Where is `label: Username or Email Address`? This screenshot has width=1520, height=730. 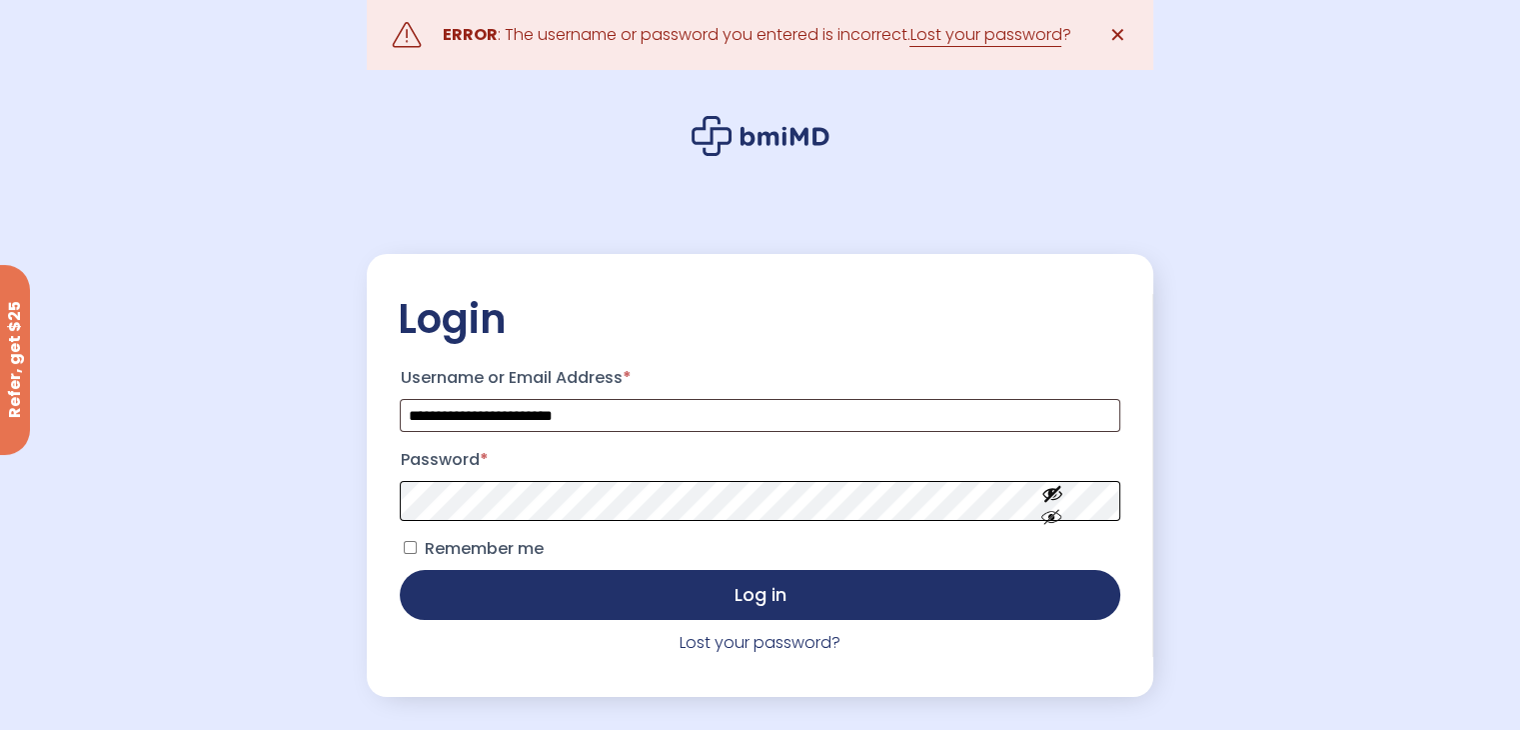
label: Username or Email Address is located at coordinates (760, 378).